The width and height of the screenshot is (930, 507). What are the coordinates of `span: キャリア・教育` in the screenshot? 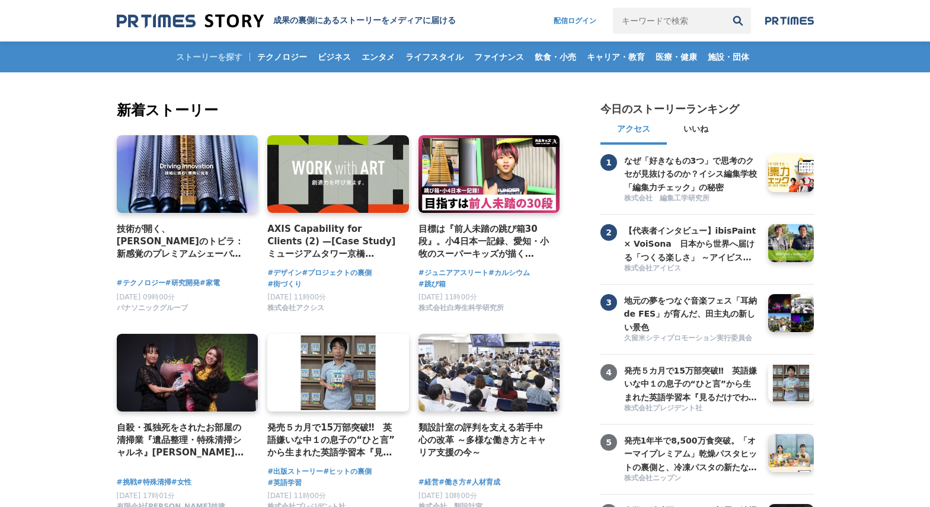 It's located at (616, 57).